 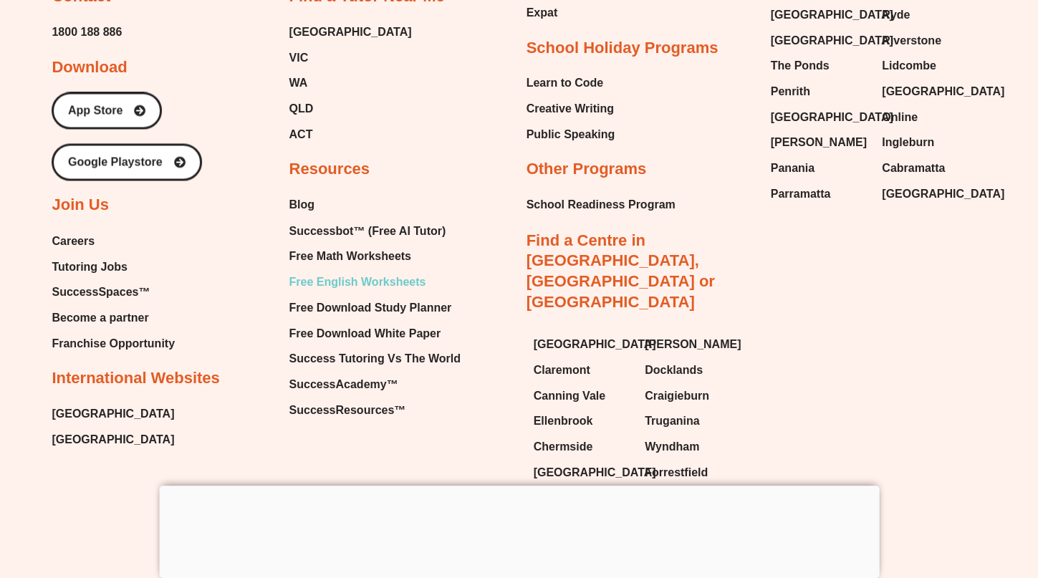 I want to click on span: Become a partner, so click(x=100, y=317).